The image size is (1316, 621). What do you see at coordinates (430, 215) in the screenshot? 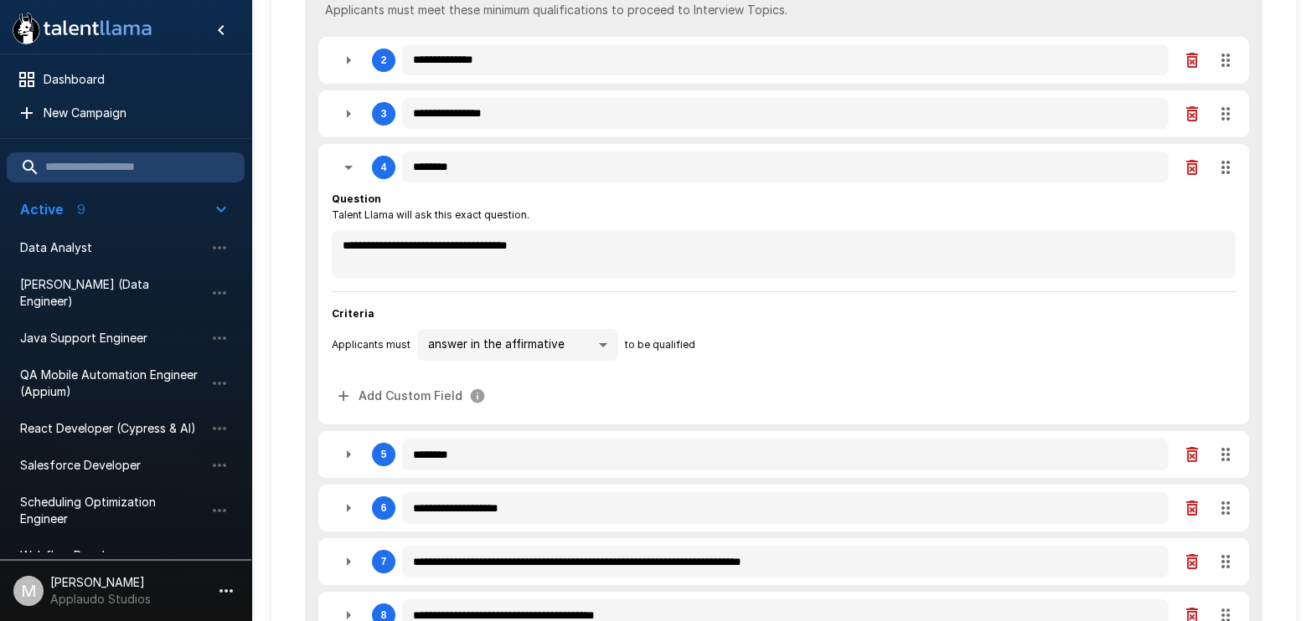
I see `span: Talent Llama will ask this exact question.` at bounding box center [430, 215].